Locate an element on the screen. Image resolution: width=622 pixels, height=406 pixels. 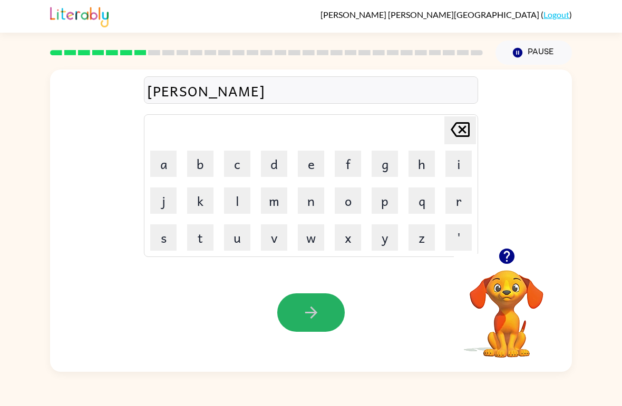
button: x is located at coordinates (348, 238).